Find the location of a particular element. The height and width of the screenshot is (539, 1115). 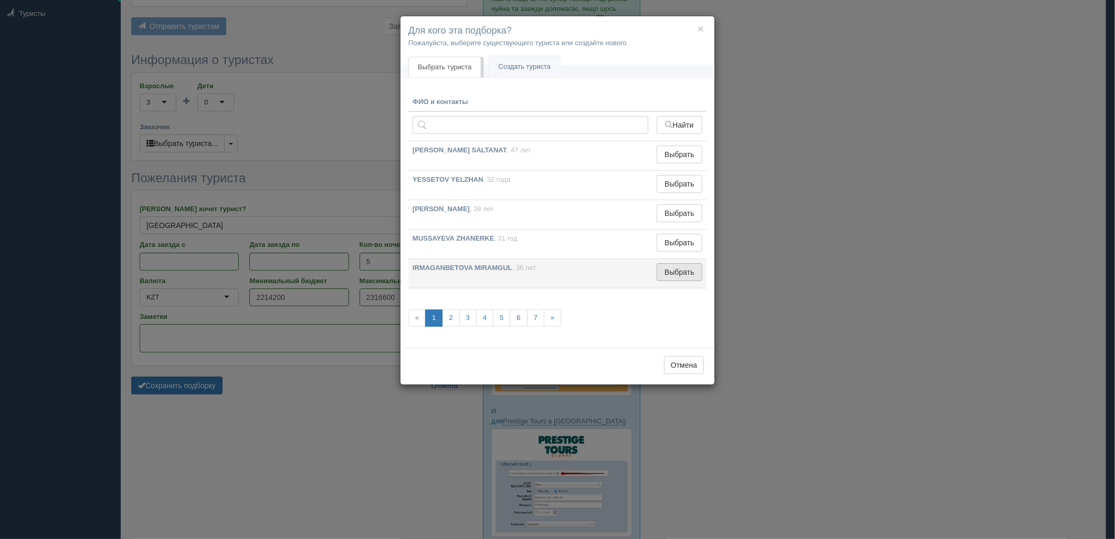

p: Пожалуйста, выберите существующего туриста или создайте нового is located at coordinates (558, 43).